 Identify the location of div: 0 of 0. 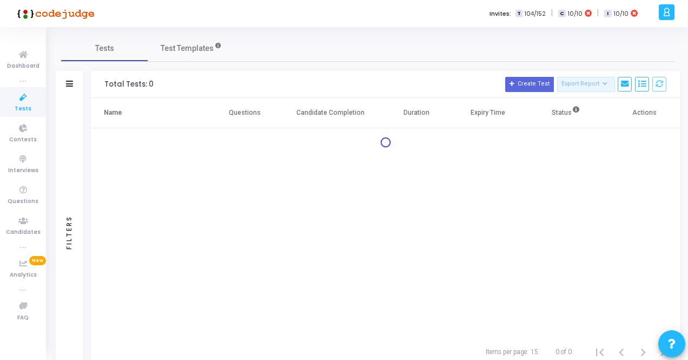
(563, 351).